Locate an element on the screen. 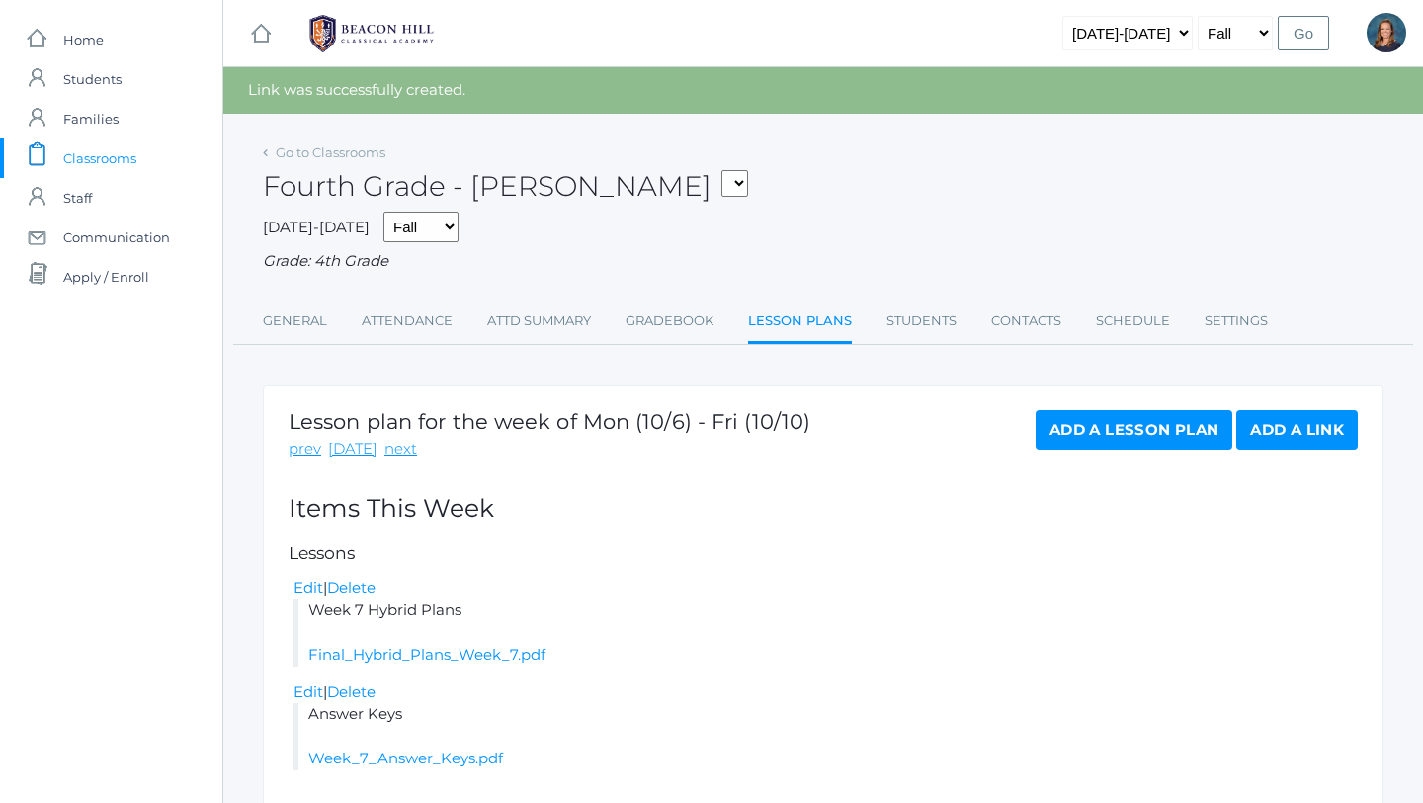 The height and width of the screenshot is (803, 1423). a: Add a Lesson Plan is located at coordinates (1134, 430).